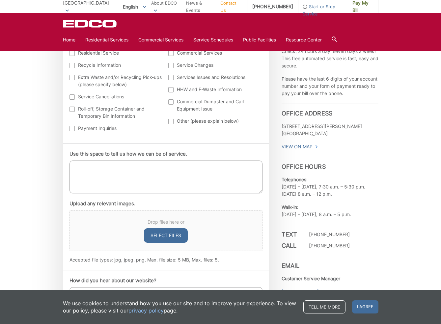  Describe the element at coordinates (291, 246) in the screenshot. I see `h3: Call` at that location.